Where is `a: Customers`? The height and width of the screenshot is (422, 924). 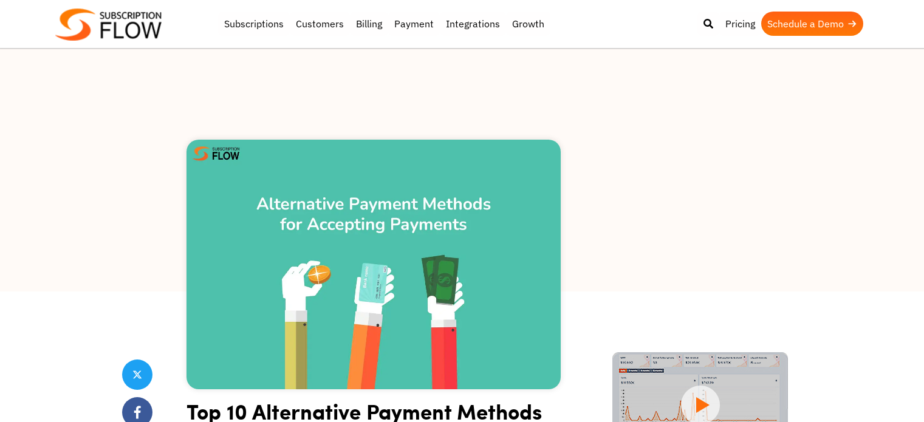
a: Customers is located at coordinates (320, 24).